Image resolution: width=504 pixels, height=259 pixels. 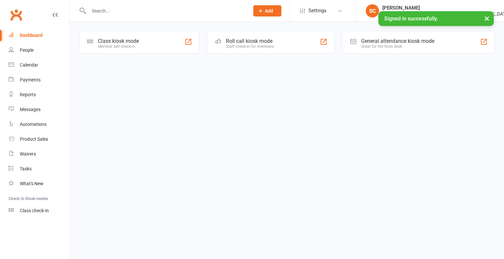 I want to click on a: Automations, so click(x=39, y=124).